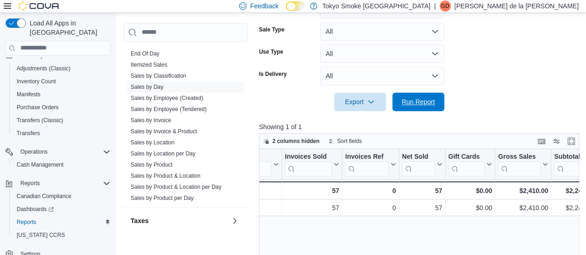 This screenshot has height=255, width=586. What do you see at coordinates (360, 102) in the screenshot?
I see `button: Export` at bounding box center [360, 102].